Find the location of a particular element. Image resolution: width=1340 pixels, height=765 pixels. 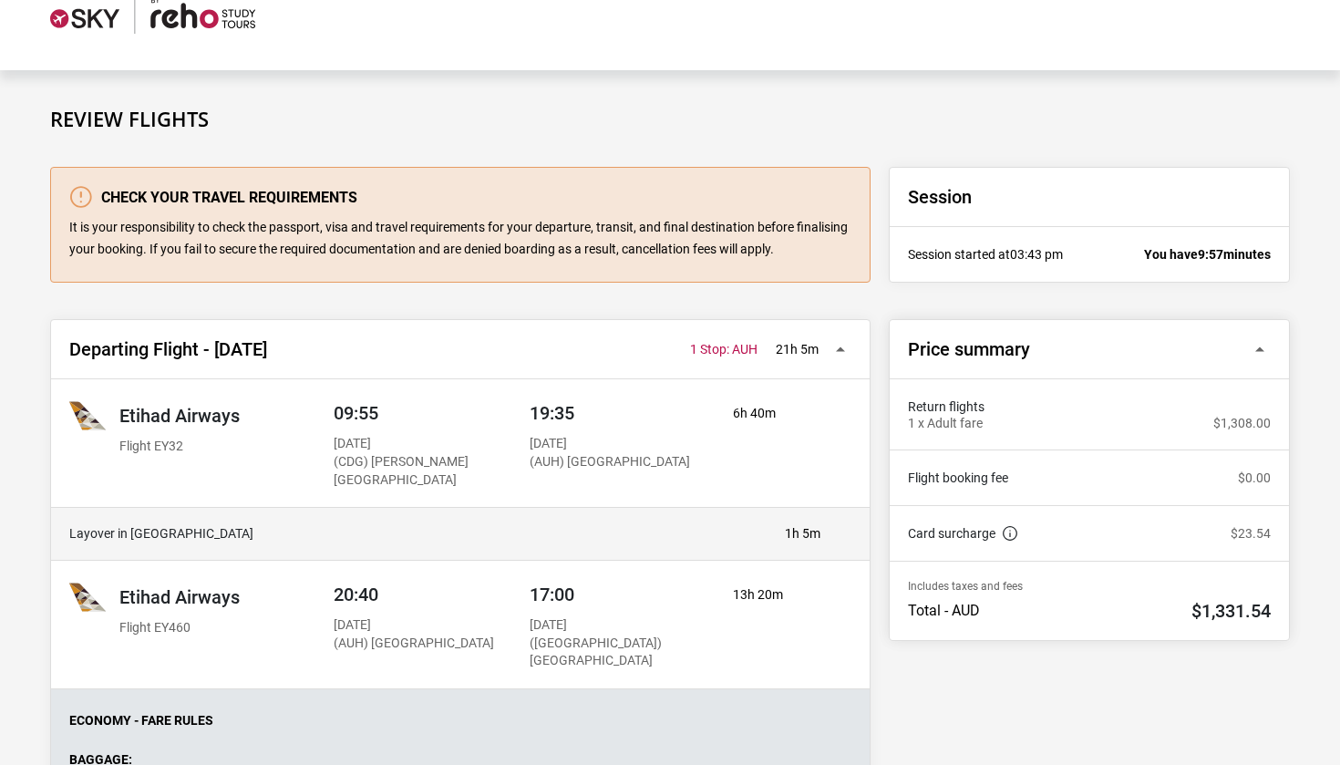

span: 1 Stop: AUH is located at coordinates (724, 349).